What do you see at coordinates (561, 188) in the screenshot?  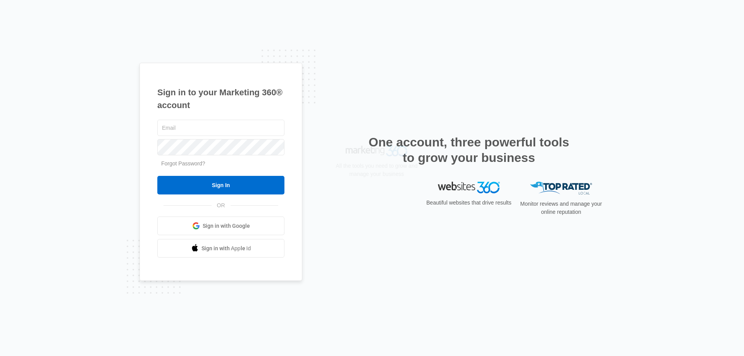 I see `img: Top Rated Local` at bounding box center [561, 188].